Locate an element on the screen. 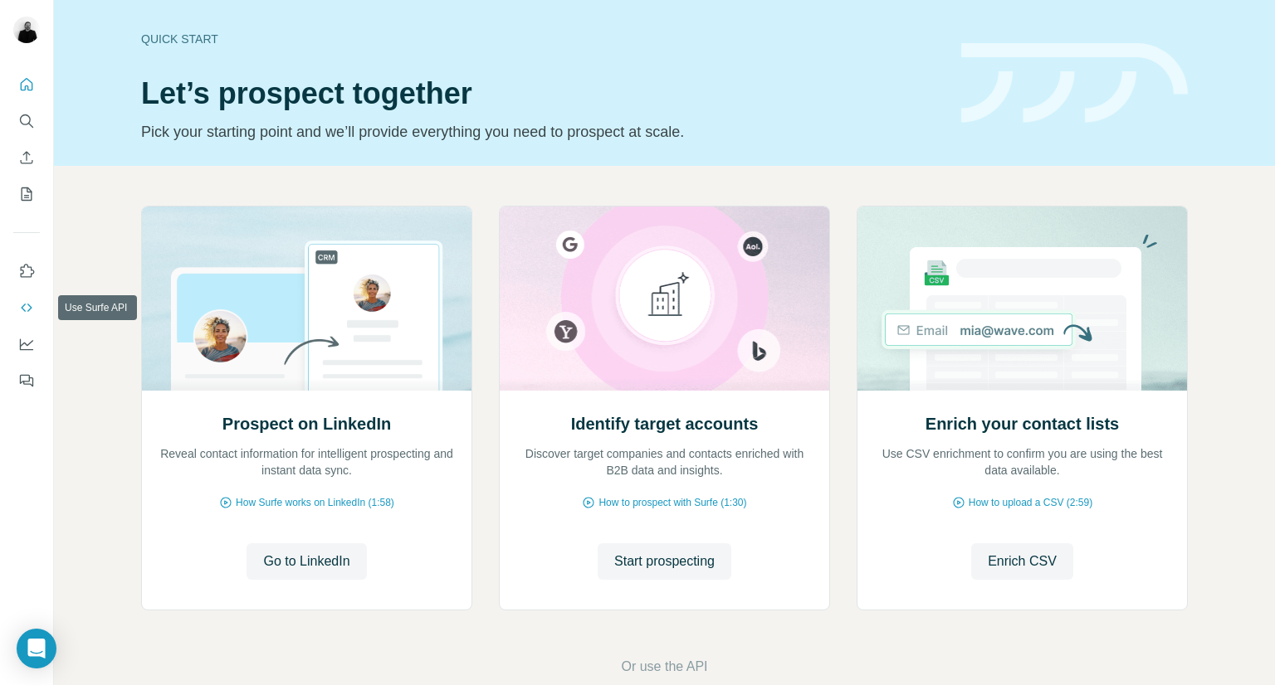  img: Avatar is located at coordinates (27, 30).